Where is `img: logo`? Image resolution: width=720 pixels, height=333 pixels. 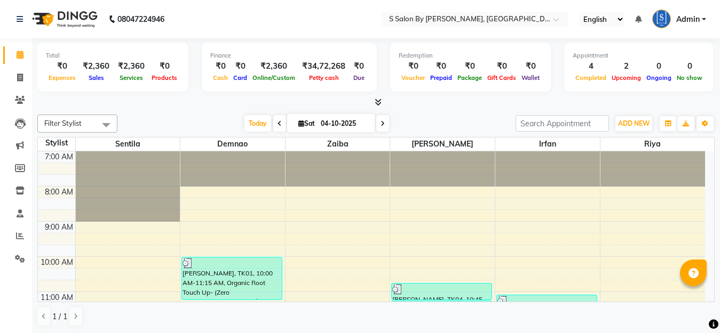
img: logo is located at coordinates (63, 19).